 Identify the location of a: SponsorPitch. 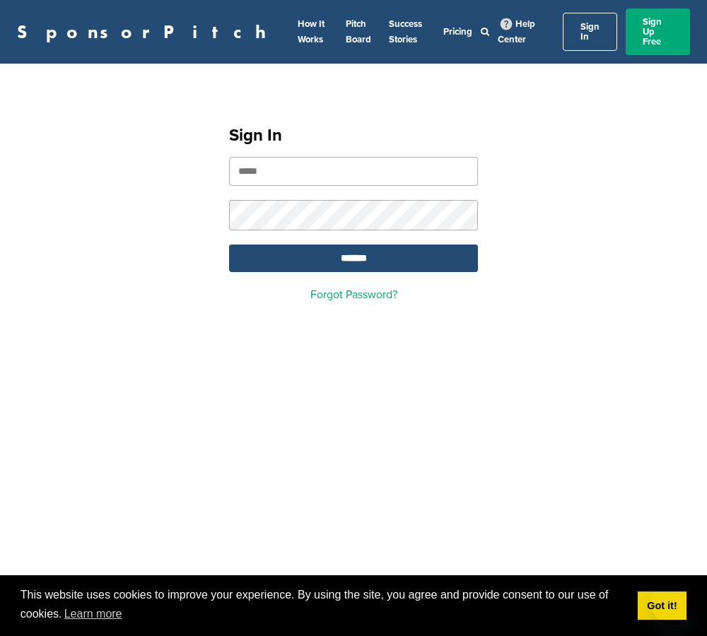
(146, 32).